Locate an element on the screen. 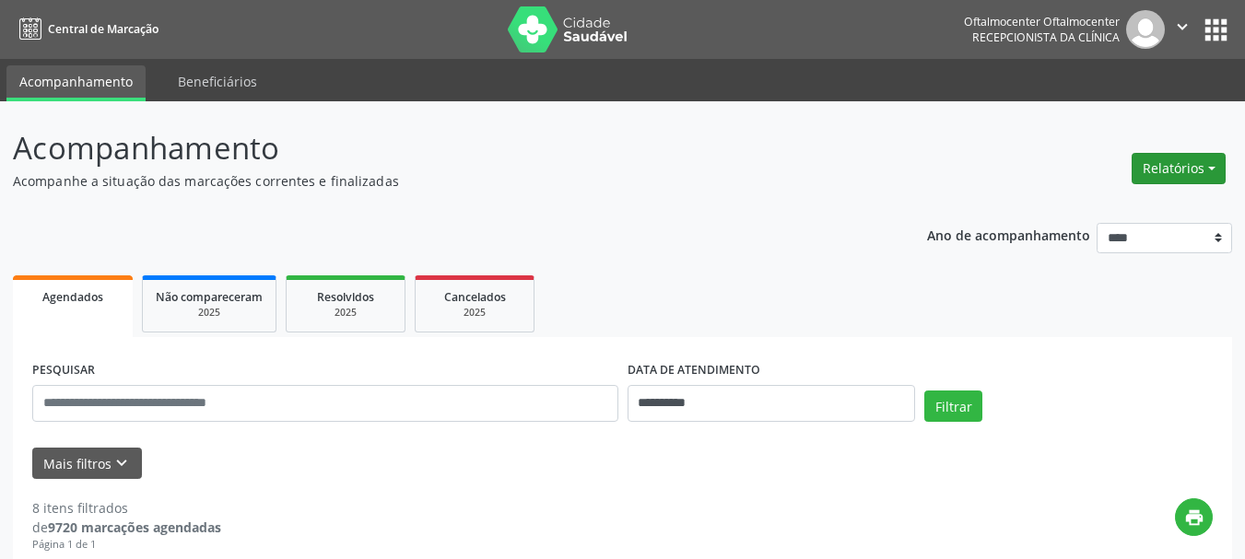  label: DATA DE ATENDIMENTO is located at coordinates (694, 370).